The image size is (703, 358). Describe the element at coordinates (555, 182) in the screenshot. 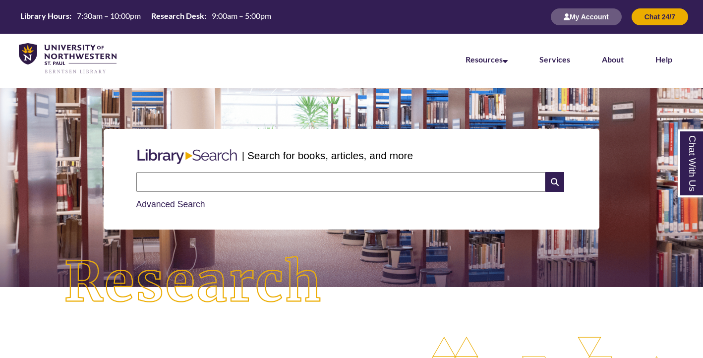

I see `i: Search` at that location.